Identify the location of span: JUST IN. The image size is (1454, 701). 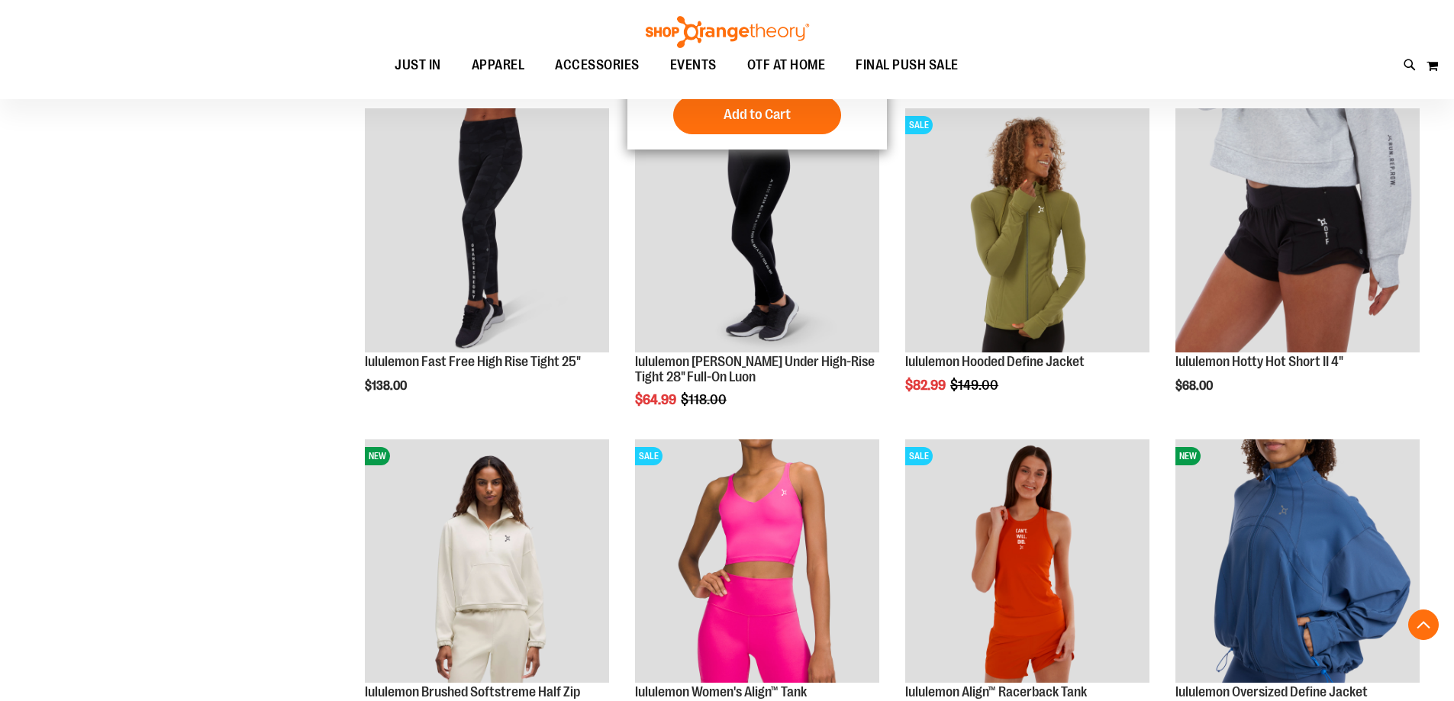
(417, 65).